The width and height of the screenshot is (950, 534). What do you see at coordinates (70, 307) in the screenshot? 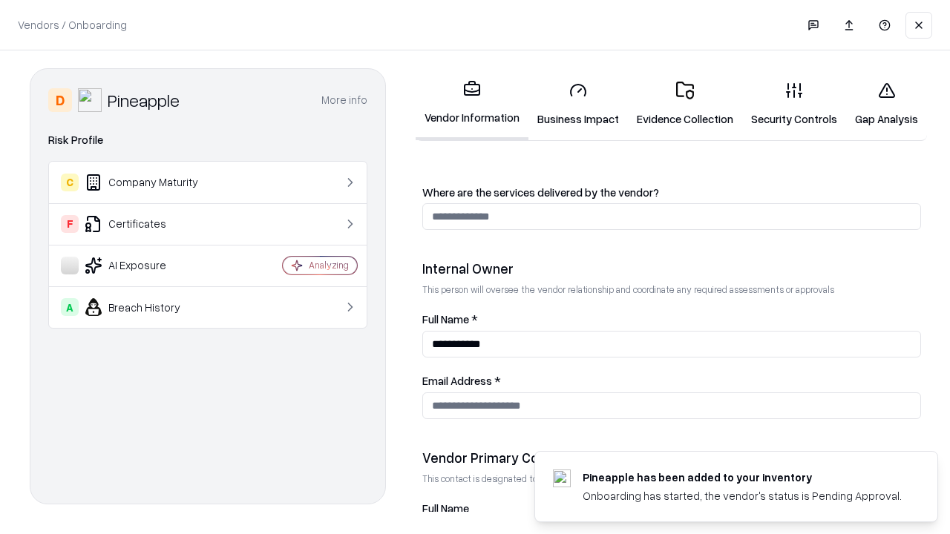
I see `div: A` at bounding box center [70, 307].